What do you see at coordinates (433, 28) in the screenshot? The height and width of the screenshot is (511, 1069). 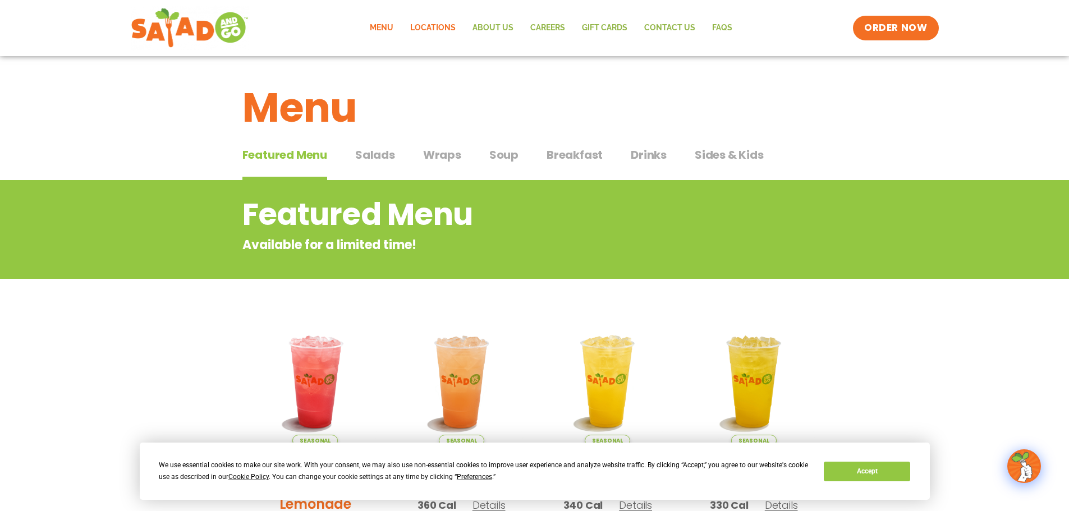 I see `a: Locations` at bounding box center [433, 28].